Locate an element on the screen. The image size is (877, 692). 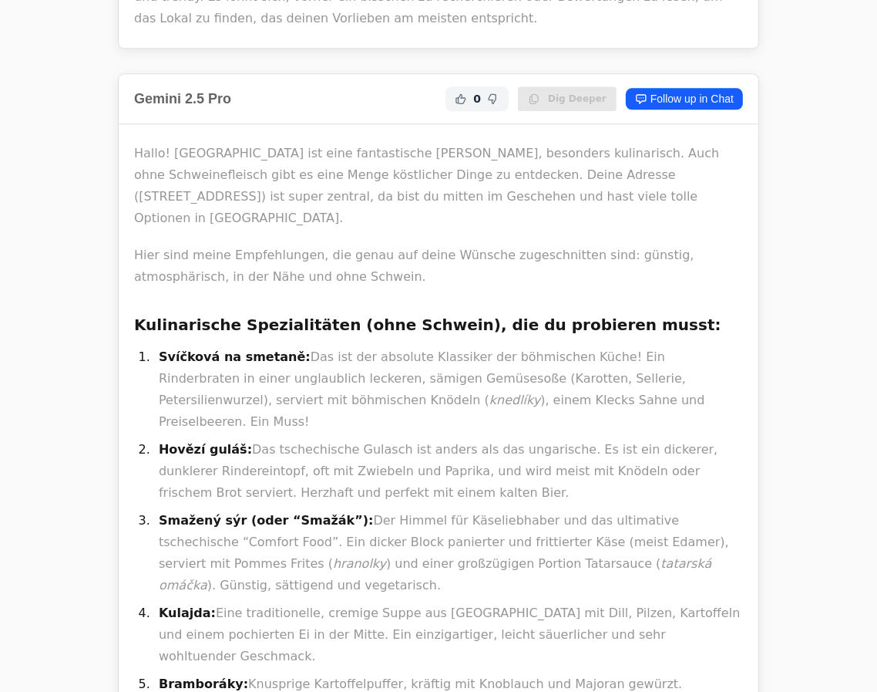
h3: Kulinarische Spezialitäten (ohne Schwein), die du probieren musst: is located at coordinates (439, 325).